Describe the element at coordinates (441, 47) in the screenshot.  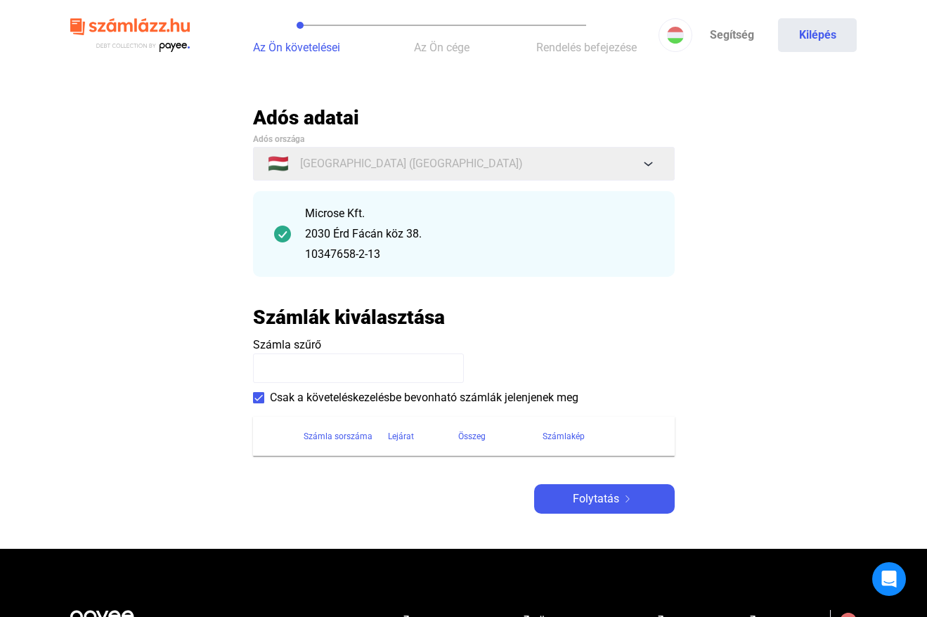
I see `span: Az Ön cége` at that location.